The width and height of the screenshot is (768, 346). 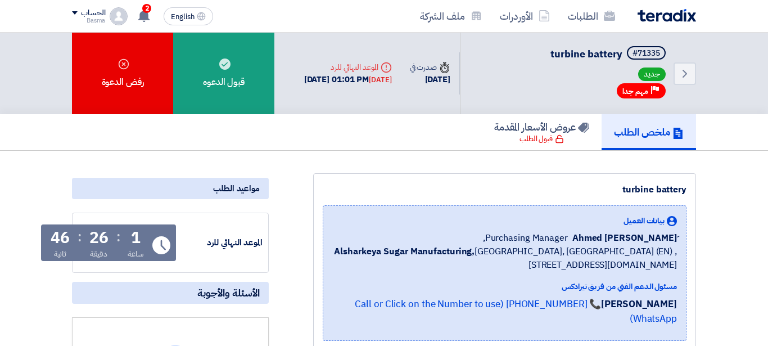 I want to click on div: صدرت في, so click(x=430, y=67).